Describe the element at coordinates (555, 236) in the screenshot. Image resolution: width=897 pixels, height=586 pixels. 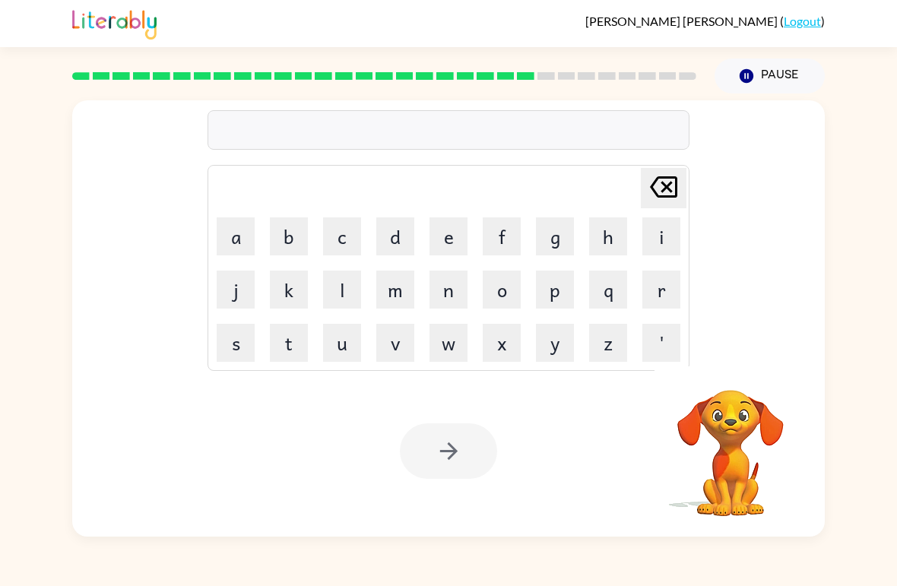
I see `button: g` at that location.